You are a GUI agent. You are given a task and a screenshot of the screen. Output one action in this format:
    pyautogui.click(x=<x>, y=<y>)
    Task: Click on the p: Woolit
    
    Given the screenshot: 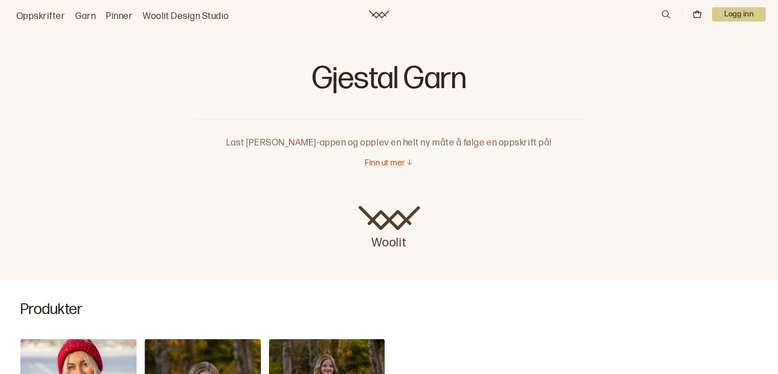 What is the action you would take?
    pyautogui.click(x=389, y=241)
    